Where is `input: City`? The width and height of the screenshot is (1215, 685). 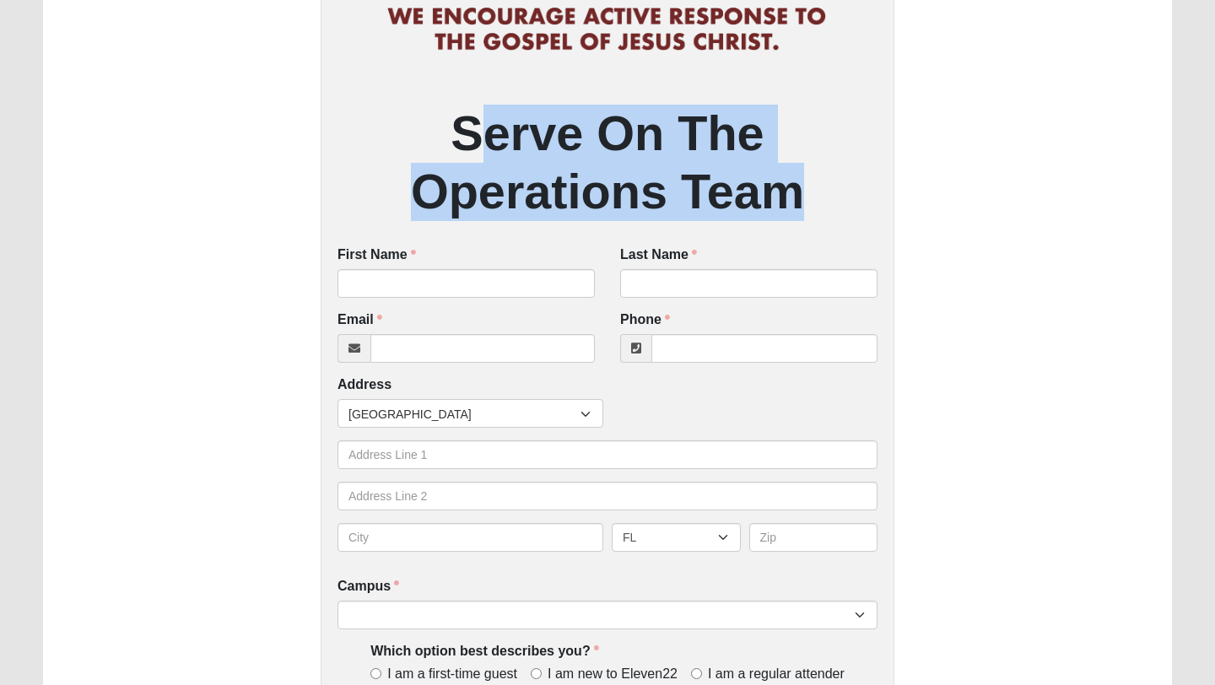 input: City is located at coordinates (470, 537).